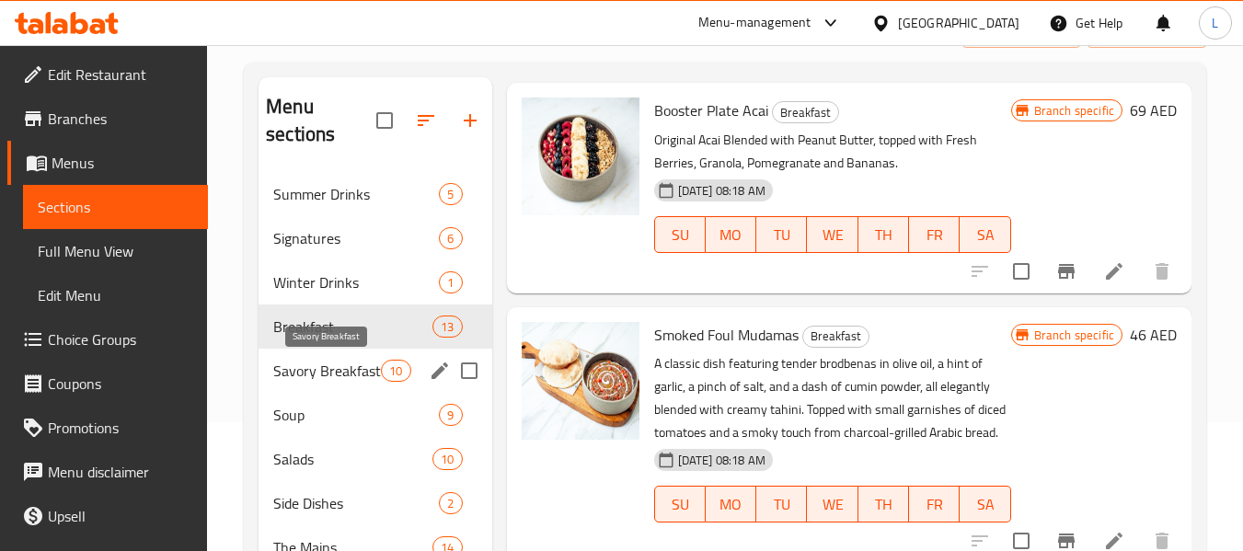  I want to click on span: 5, so click(450, 194).